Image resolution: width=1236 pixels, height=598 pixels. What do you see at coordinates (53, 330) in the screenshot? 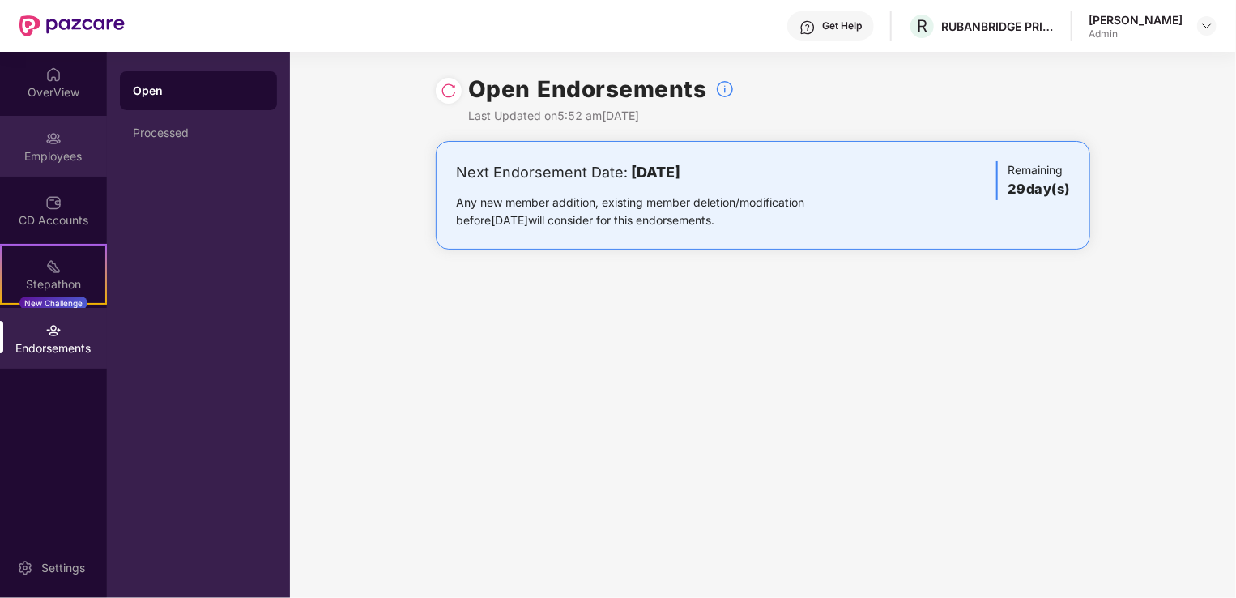
I see `img: svg+xml;base64,PHN2ZyBpZD0iRW5kb3JzZW1lbnRzIiB4bWxucz0iaHR0cDovL3d3dy53My5vcmcvMjAwMC9zdmciIHdpZH...` at bounding box center [53, 330].